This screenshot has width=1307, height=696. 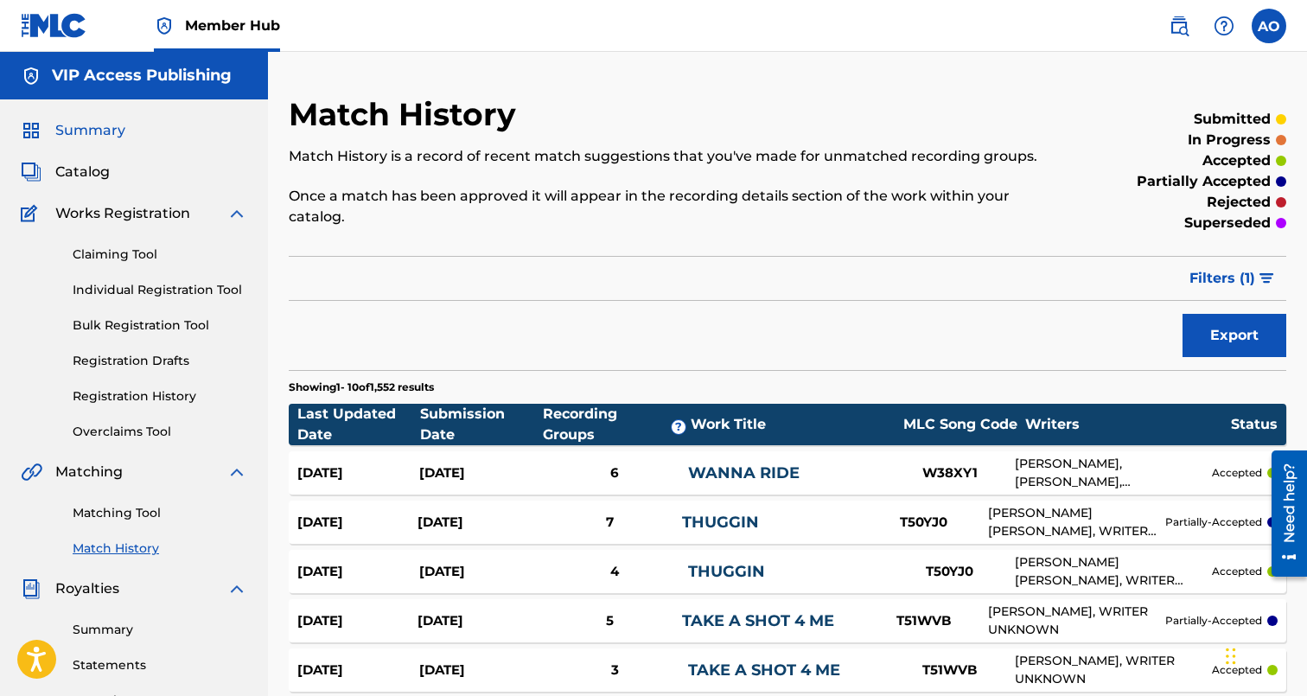 I want to click on div: Submission Date, so click(x=481, y=424).